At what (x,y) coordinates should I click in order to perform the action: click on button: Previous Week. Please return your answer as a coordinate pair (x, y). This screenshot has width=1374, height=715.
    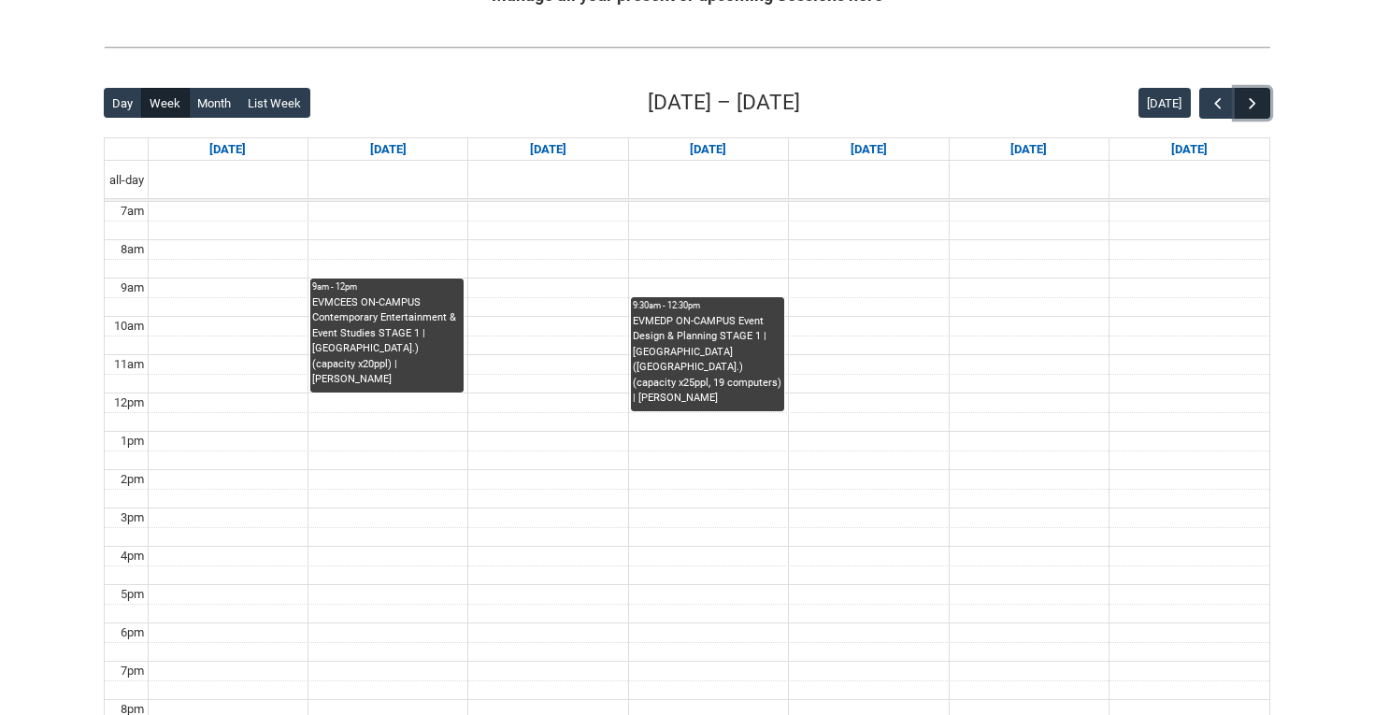
    Looking at the image, I should click on (1217, 103).